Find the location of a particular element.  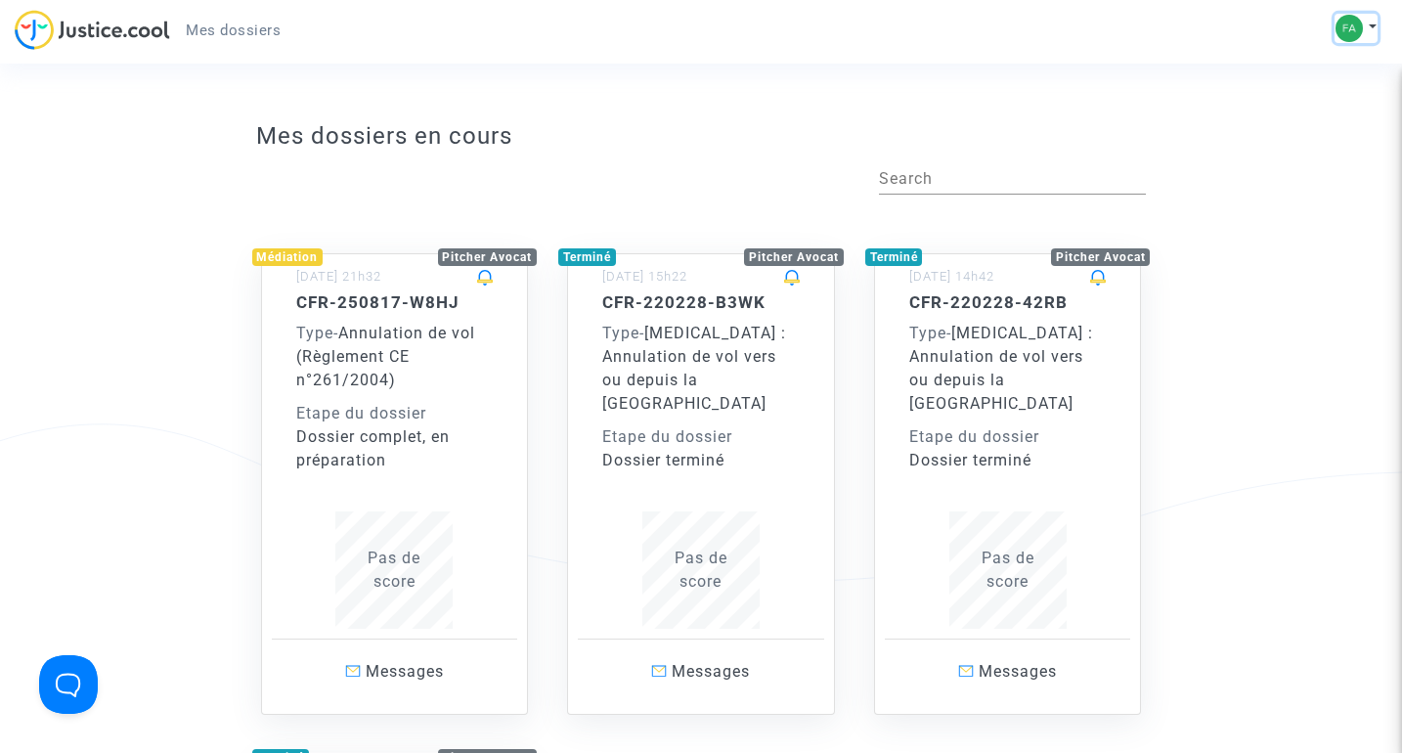

h3: Mes dossiers en cours is located at coordinates (701, 136).